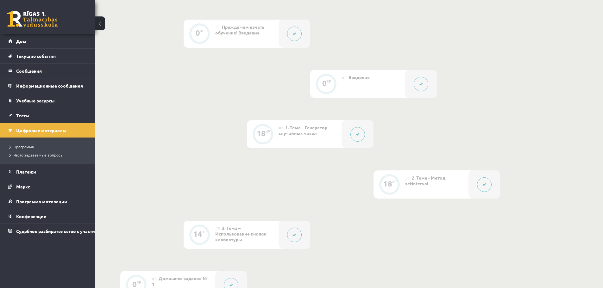  What do you see at coordinates (21, 41) in the screenshot?
I see `font: Дом` at bounding box center [21, 41].